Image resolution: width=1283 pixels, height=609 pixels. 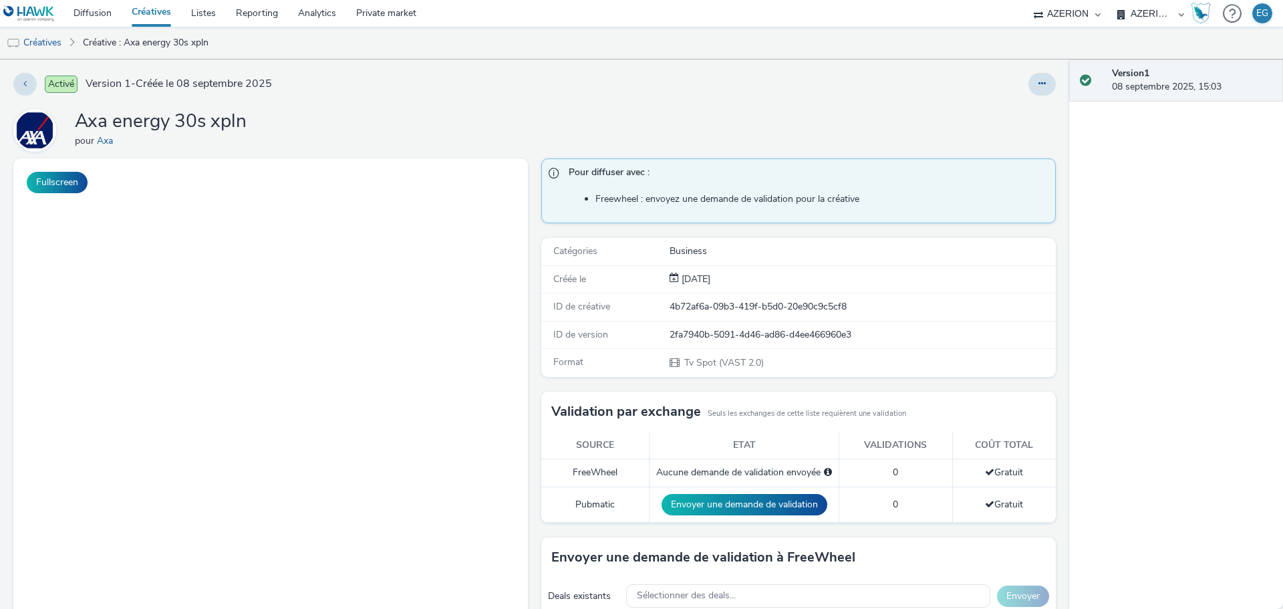 I want to click on img: tv, so click(x=13, y=43).